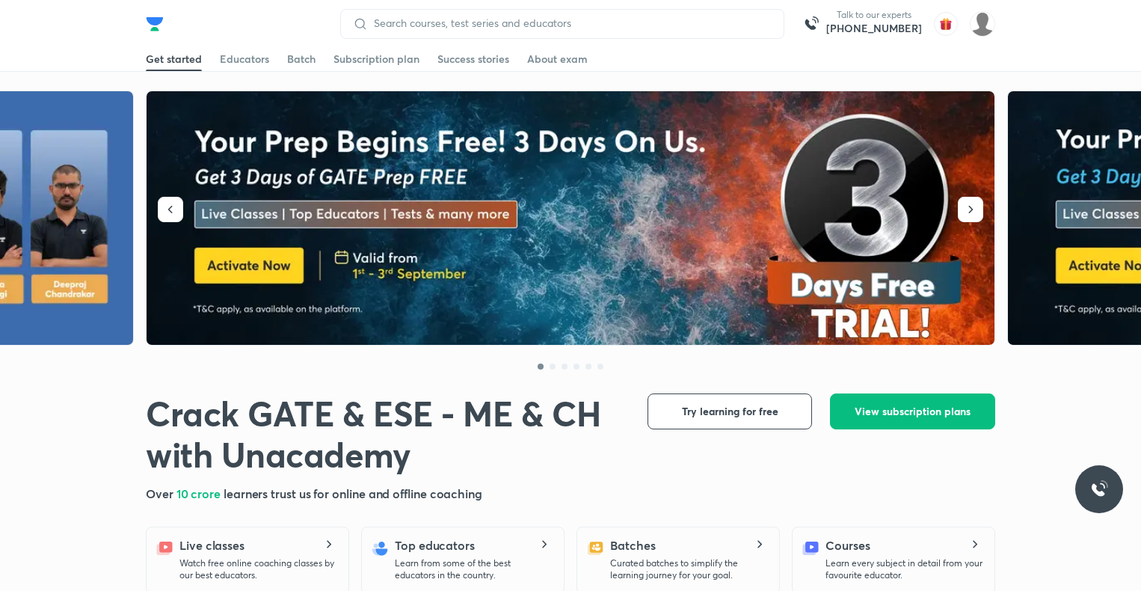  I want to click on h5: Courses, so click(847, 545).